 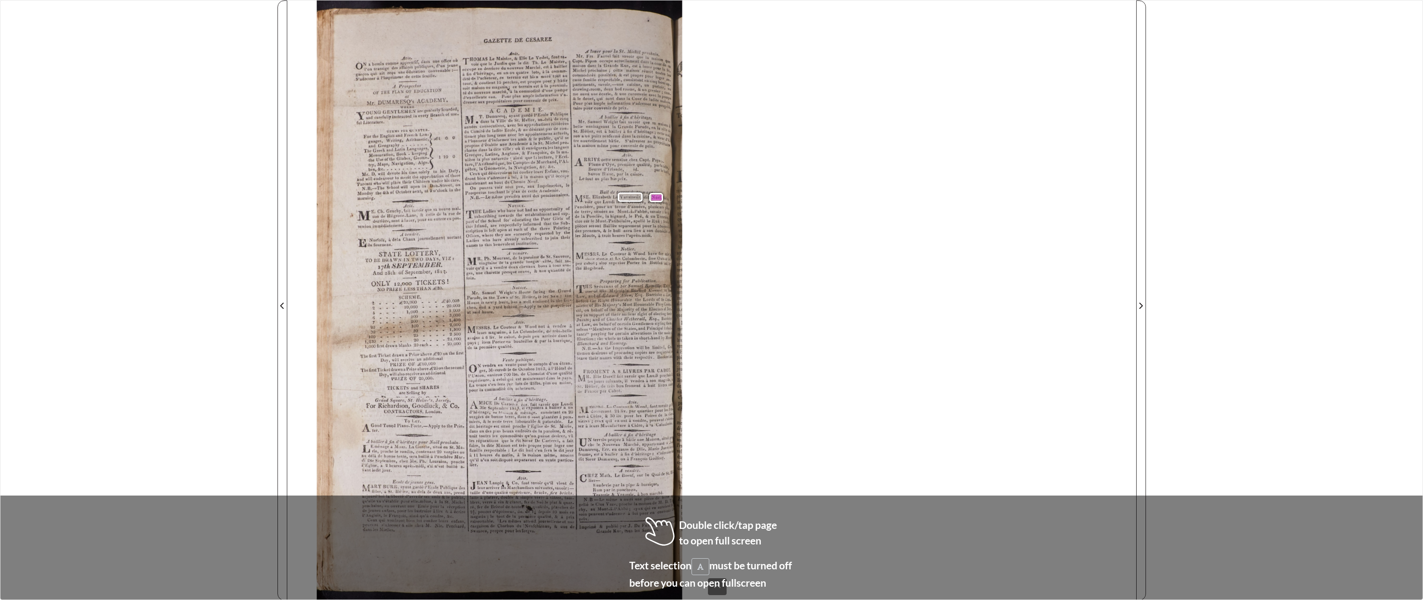 I want to click on span: ample, so click(x=528, y=96).